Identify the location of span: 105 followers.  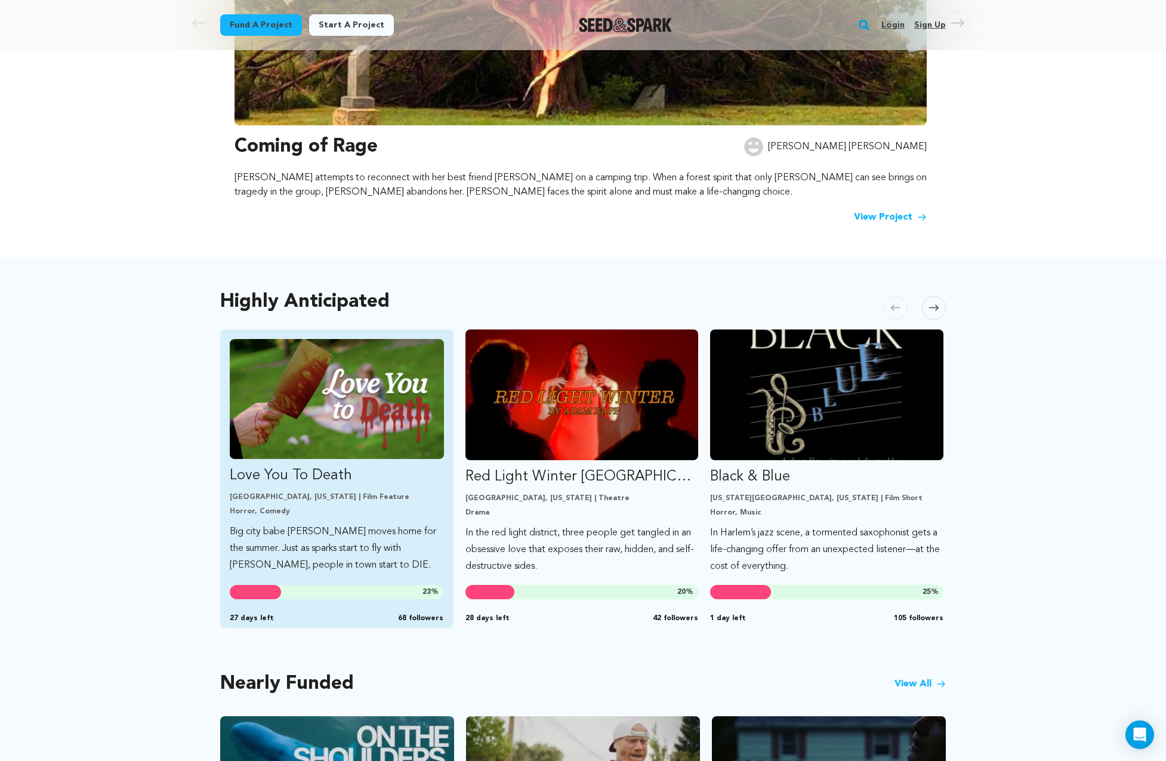
(918, 618).